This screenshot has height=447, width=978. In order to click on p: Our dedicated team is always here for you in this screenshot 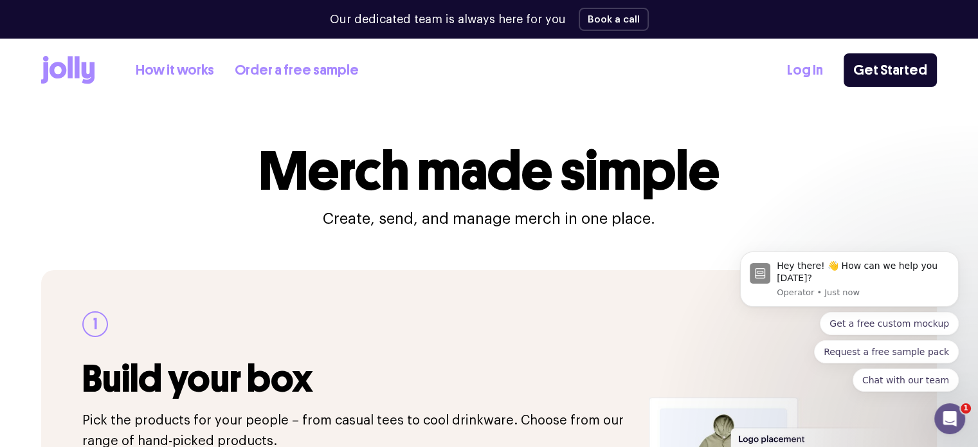, I will do `click(448, 19)`.